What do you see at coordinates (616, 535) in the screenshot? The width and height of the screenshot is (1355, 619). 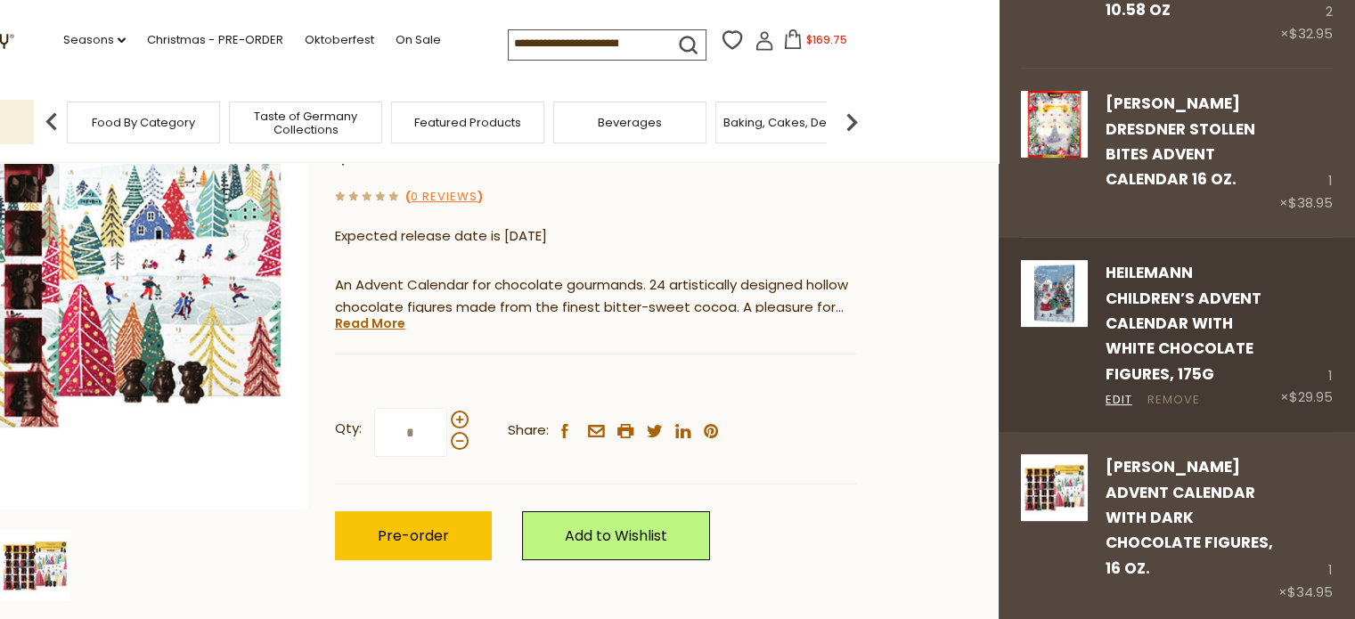 I see `a: Add to Wishlist` at bounding box center [616, 535].